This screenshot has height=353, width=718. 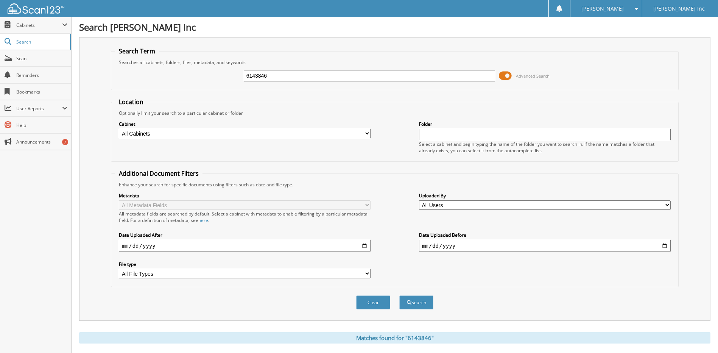 What do you see at coordinates (395, 113) in the screenshot?
I see `div: Optionally limit your search to a particular cabinet or folder` at bounding box center [395, 113].